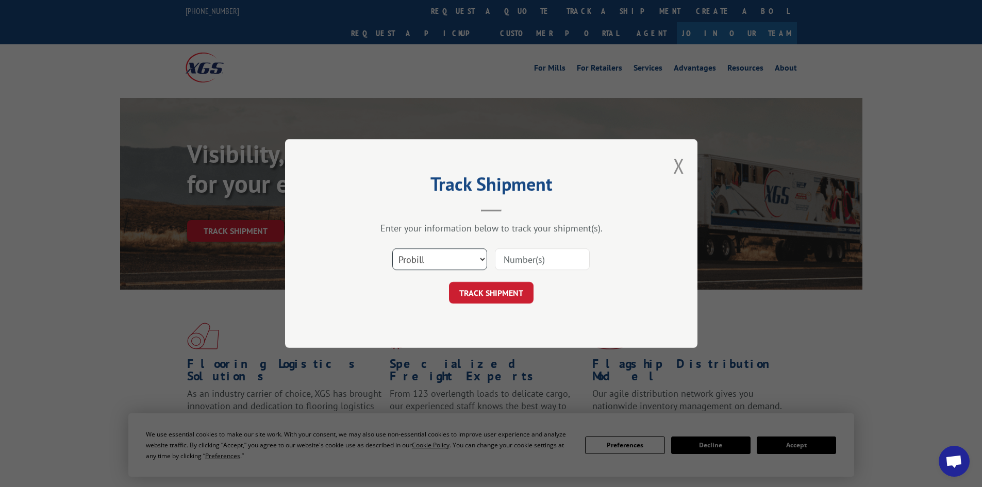  What do you see at coordinates (491, 228) in the screenshot?
I see `div: Enter your information below to track your shipment(s).` at bounding box center [491, 228].